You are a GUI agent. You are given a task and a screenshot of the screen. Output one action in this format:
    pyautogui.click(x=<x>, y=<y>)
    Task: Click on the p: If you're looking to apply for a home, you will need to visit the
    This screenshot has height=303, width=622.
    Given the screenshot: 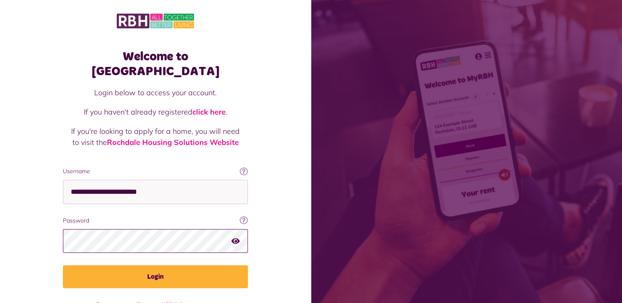 What is the action you would take?
    pyautogui.click(x=155, y=137)
    